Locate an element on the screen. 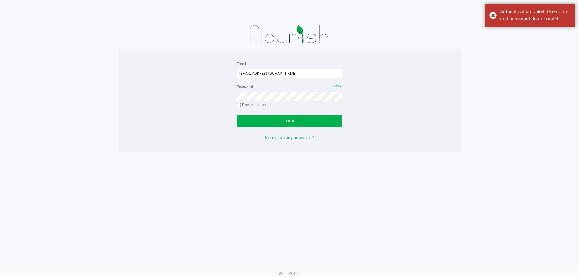 Image resolution: width=579 pixels, height=277 pixels. button: Login is located at coordinates (290, 121).